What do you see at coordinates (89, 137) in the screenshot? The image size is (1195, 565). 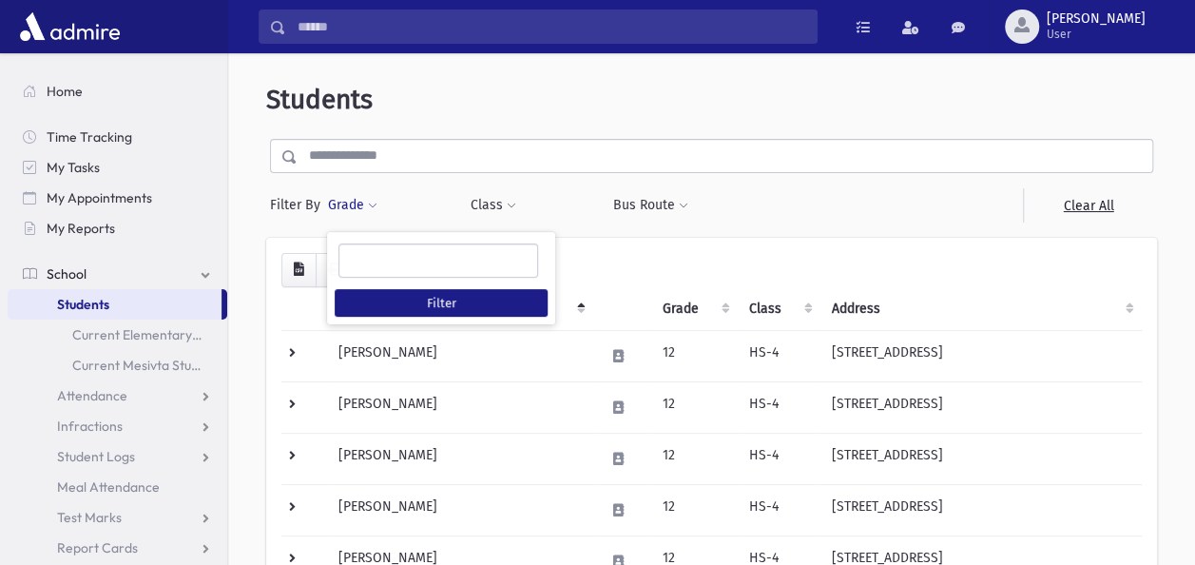 I see `span: Time Tracking` at bounding box center [89, 137].